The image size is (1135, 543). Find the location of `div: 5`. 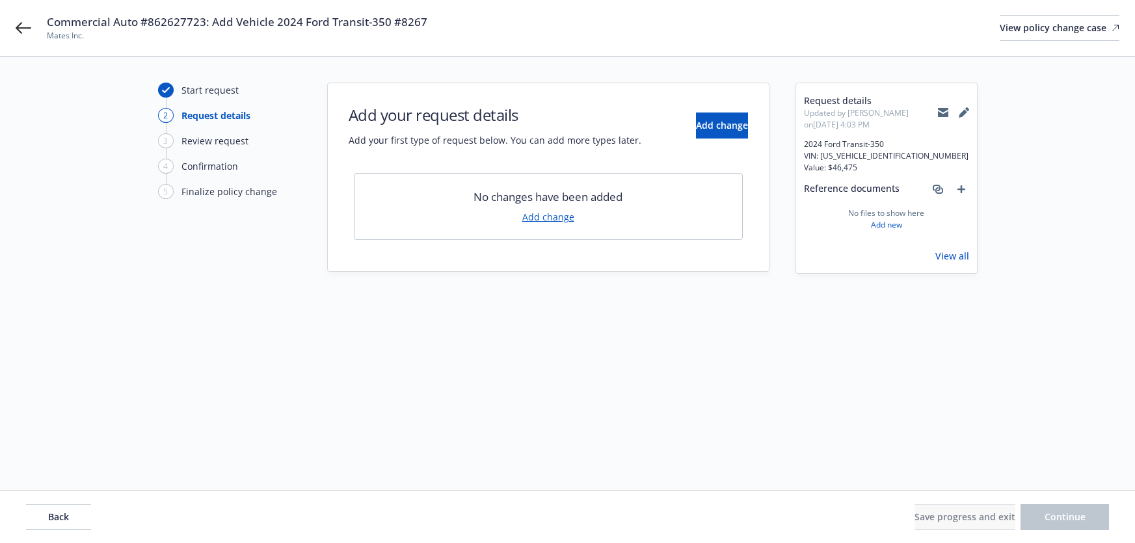

div: 5 is located at coordinates (166, 191).